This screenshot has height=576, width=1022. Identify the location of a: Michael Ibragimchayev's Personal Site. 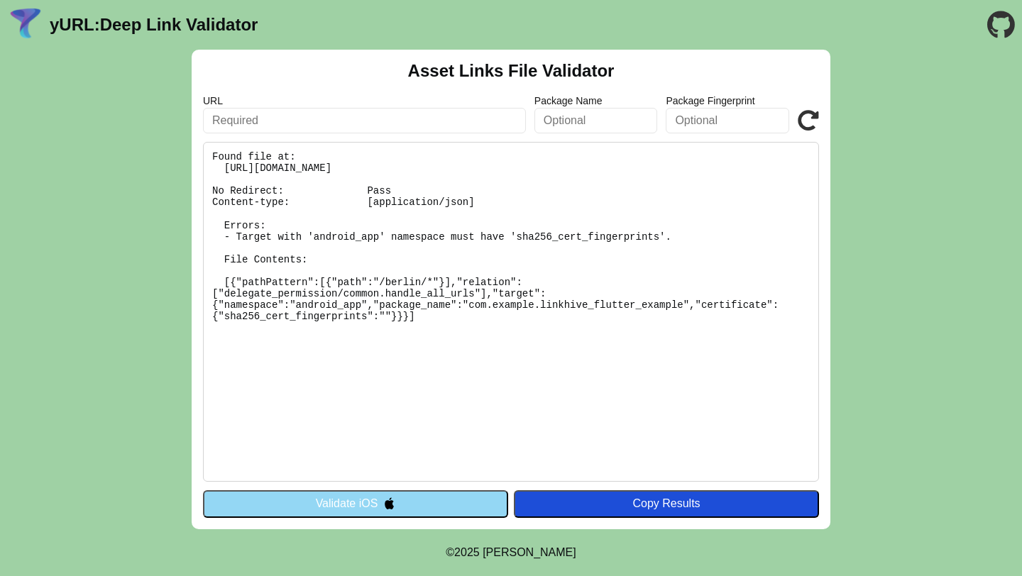
(529, 552).